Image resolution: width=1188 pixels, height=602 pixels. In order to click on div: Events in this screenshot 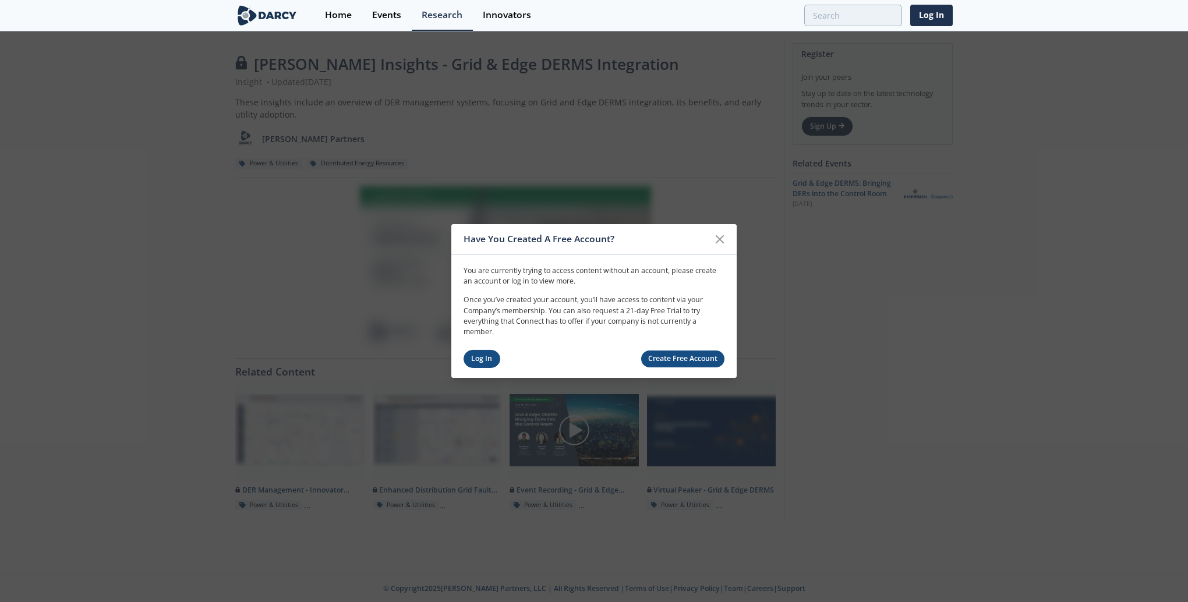, I will do `click(387, 15)`.